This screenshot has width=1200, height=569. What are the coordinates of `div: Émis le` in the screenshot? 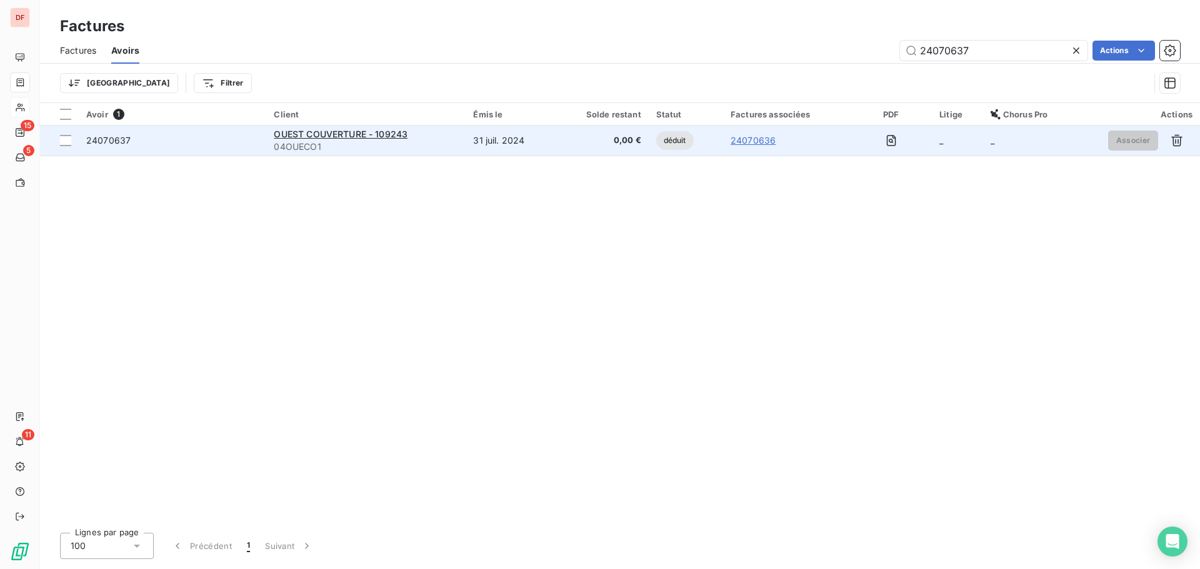 It's located at (510, 114).